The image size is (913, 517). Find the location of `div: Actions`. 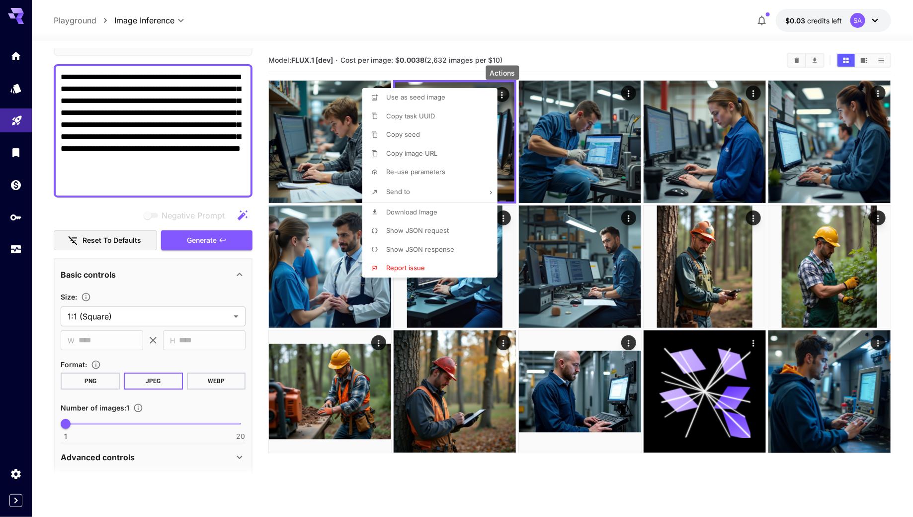

div: Actions is located at coordinates (503, 73).